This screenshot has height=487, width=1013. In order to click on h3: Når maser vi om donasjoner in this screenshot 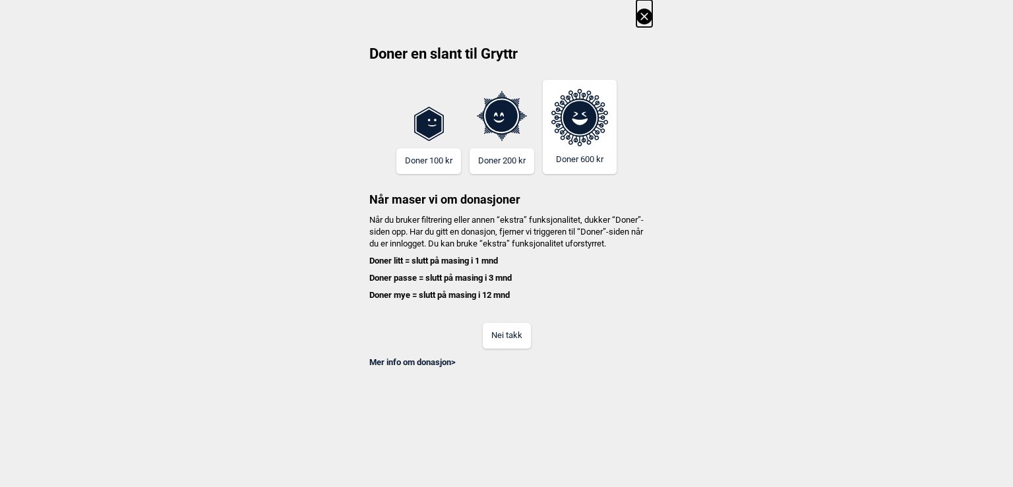, I will do `click(506, 191)`.